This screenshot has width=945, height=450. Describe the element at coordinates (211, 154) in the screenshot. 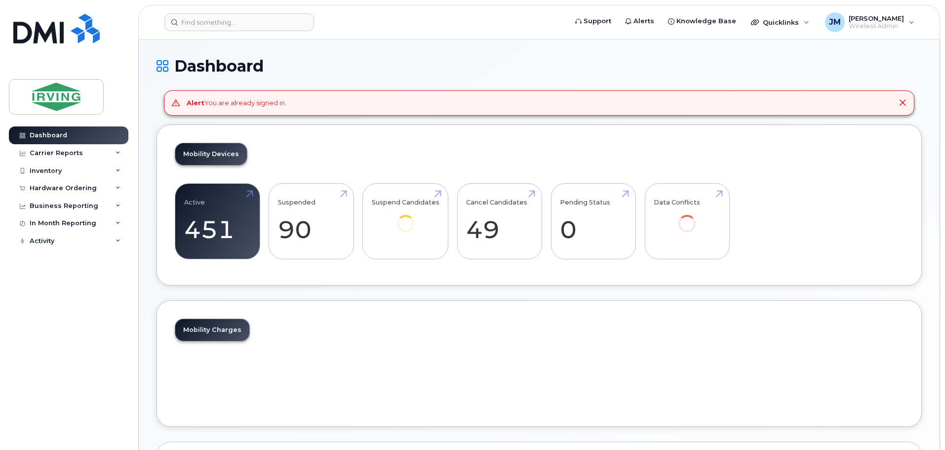

I see `a: Mobility Devices` at that location.